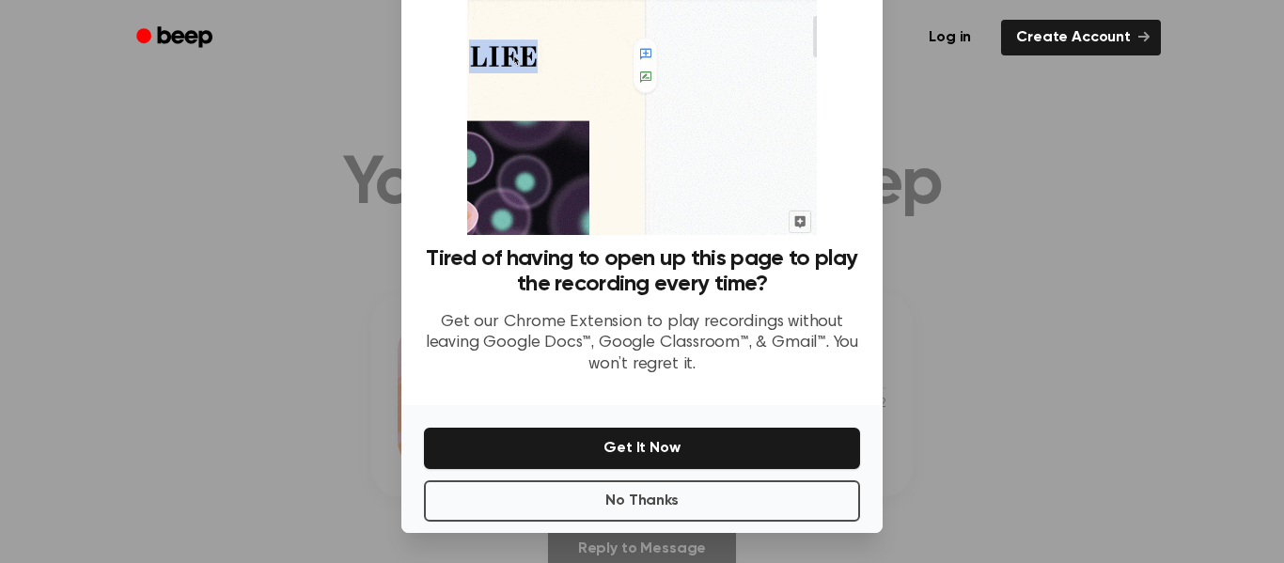 The image size is (1284, 563). What do you see at coordinates (642, 344) in the screenshot?
I see `p: Get our Chrome Extension to play recordings without leaving Google Docs™, Google Classroom™, & Gm...` at bounding box center [642, 344].